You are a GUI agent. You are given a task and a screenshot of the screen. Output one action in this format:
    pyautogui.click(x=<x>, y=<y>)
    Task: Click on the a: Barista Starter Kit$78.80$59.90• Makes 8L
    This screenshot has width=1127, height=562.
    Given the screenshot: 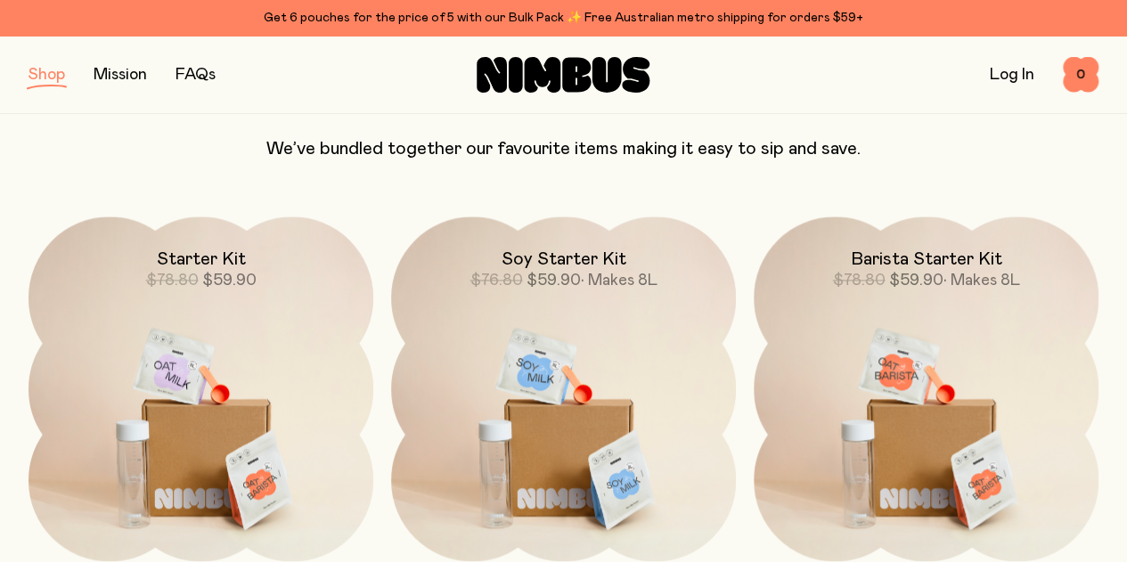 What is the action you would take?
    pyautogui.click(x=925, y=388)
    